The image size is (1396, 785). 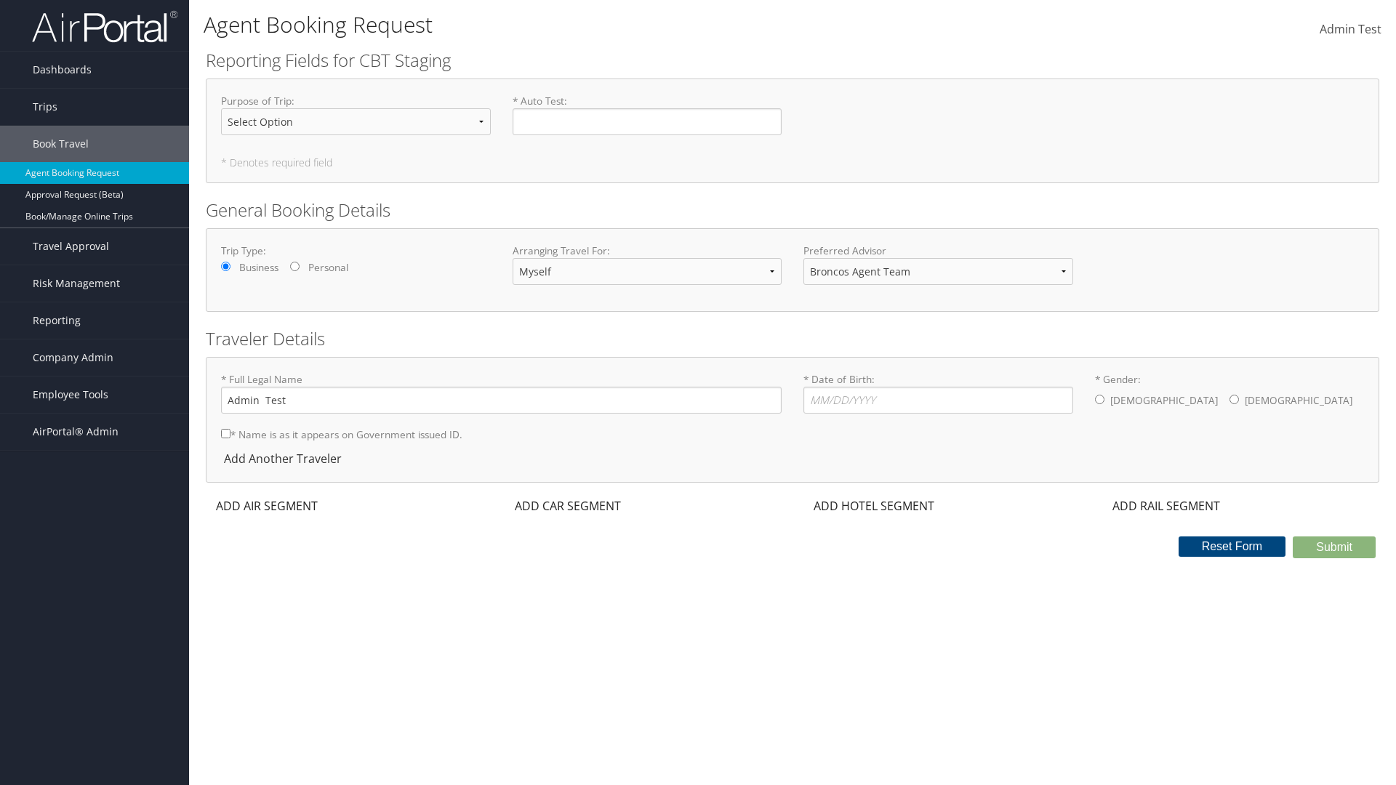 What do you see at coordinates (259, 268) in the screenshot?
I see `label: Business` at bounding box center [259, 268].